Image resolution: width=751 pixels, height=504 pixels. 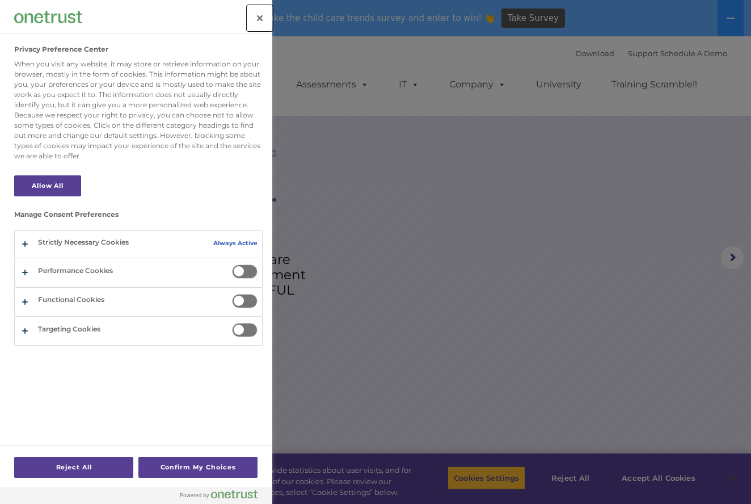 I want to click on h2: Privacy Preference Center, so click(x=61, y=49).